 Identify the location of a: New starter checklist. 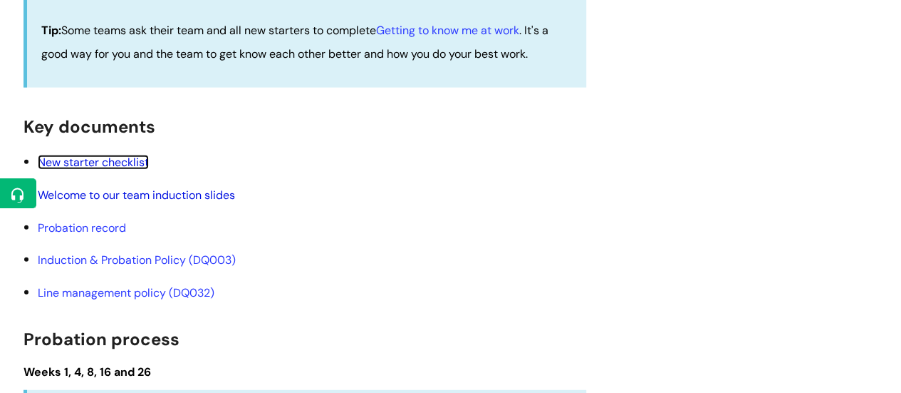
(93, 162).